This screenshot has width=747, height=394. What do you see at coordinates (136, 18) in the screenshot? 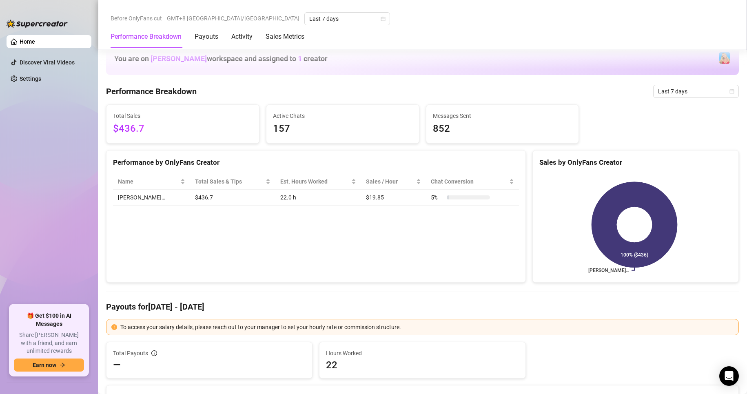
I see `span: Before OnlyFans cut` at bounding box center [136, 18].